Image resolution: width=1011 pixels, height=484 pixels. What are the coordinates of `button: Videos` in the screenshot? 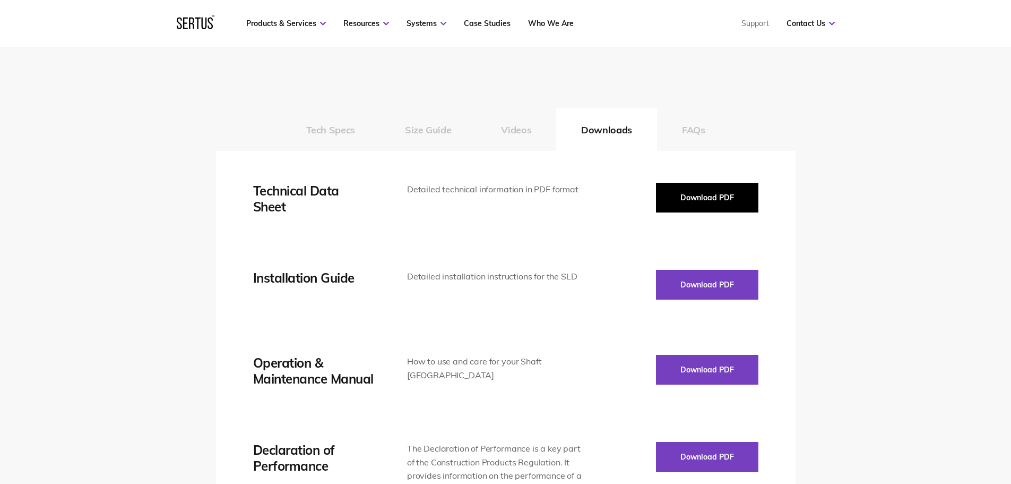 It's located at (516, 130).